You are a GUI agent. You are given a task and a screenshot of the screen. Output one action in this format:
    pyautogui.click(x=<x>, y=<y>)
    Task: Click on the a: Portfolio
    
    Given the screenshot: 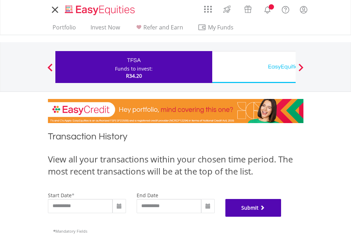 What is the action you would take?
    pyautogui.click(x=64, y=29)
    